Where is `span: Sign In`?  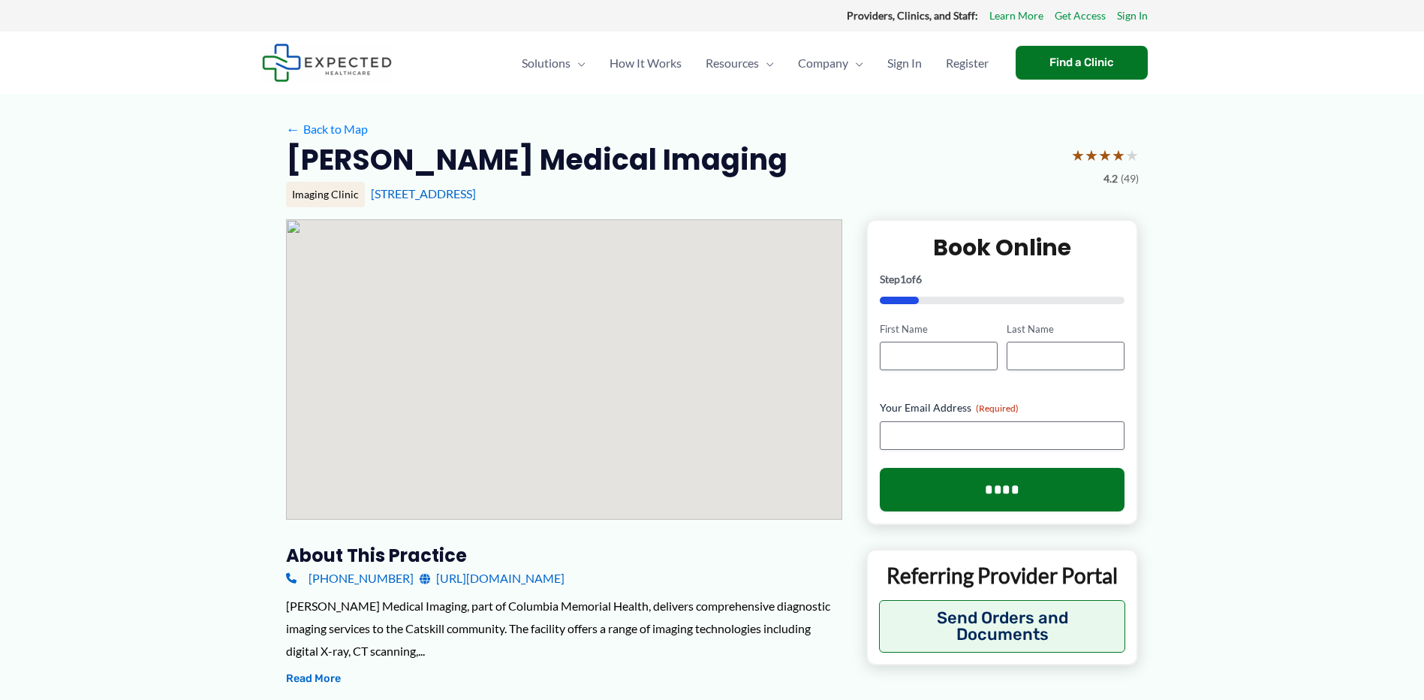 span: Sign In is located at coordinates (905, 63).